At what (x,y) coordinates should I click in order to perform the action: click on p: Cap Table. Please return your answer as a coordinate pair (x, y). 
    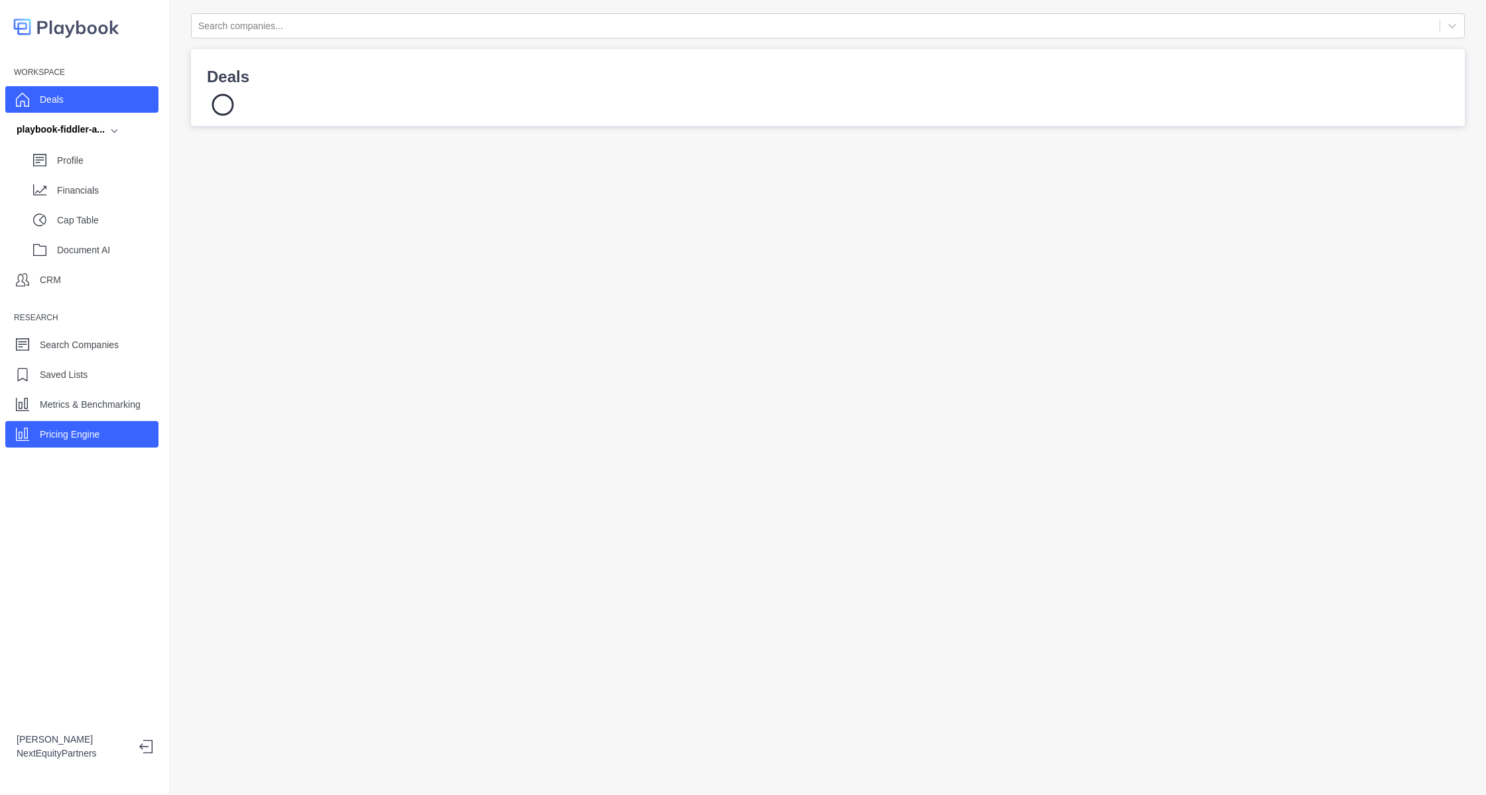
    Looking at the image, I should click on (107, 220).